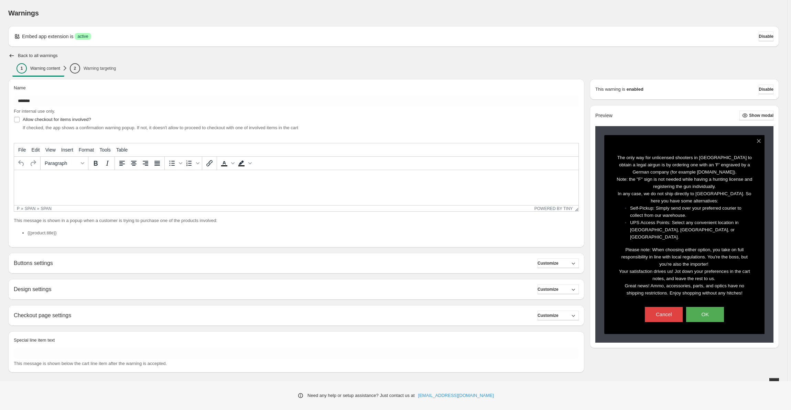 Image resolution: width=791 pixels, height=410 pixels. I want to click on h2: Back to all warnings, so click(38, 56).